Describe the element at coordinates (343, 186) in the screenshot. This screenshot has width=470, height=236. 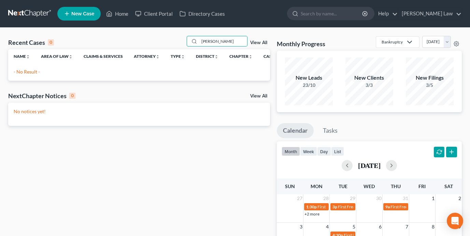
I see `span: Tue` at that location.